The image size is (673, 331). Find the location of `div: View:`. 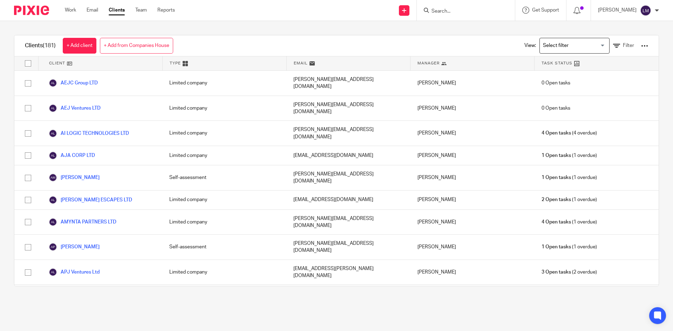

div: View: is located at coordinates (581, 46).